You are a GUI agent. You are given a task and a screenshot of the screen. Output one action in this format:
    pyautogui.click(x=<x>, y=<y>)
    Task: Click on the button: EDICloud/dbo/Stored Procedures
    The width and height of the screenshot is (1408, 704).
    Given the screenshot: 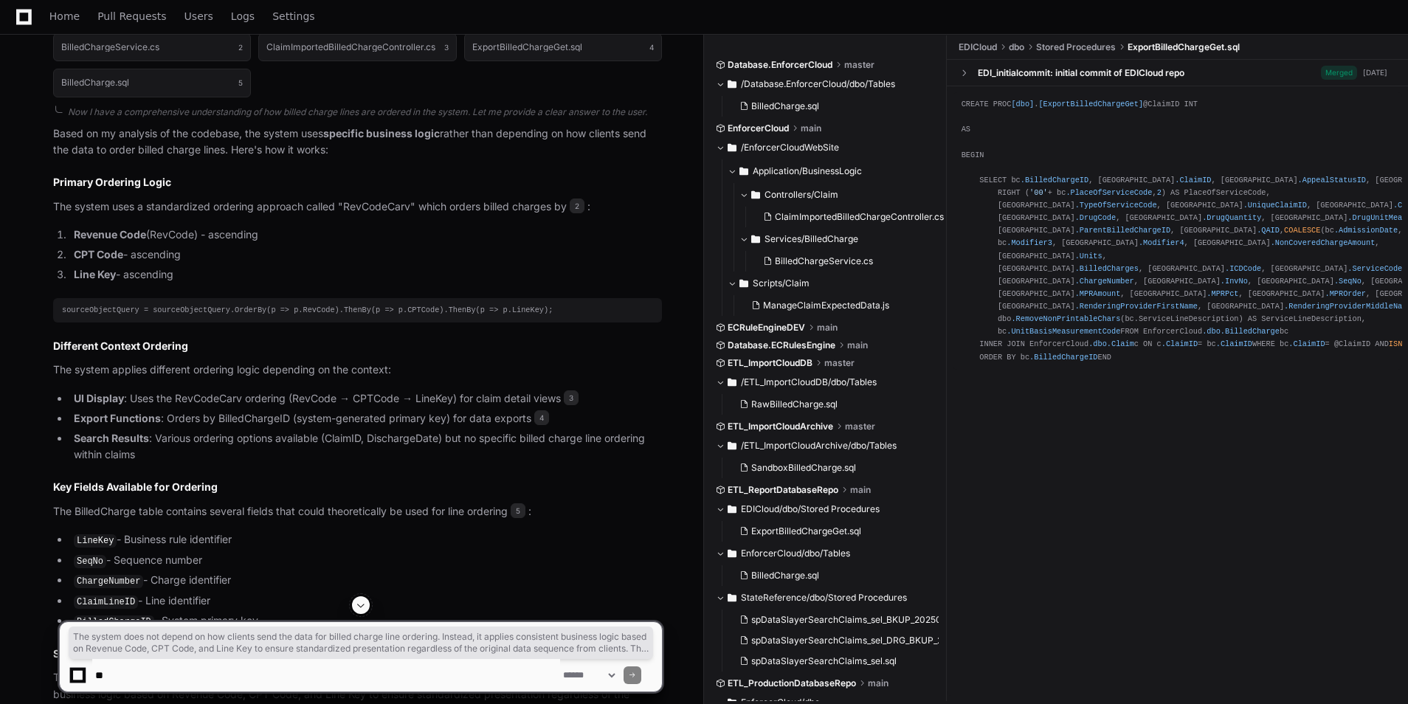 What is the action you would take?
    pyautogui.click(x=826, y=509)
    